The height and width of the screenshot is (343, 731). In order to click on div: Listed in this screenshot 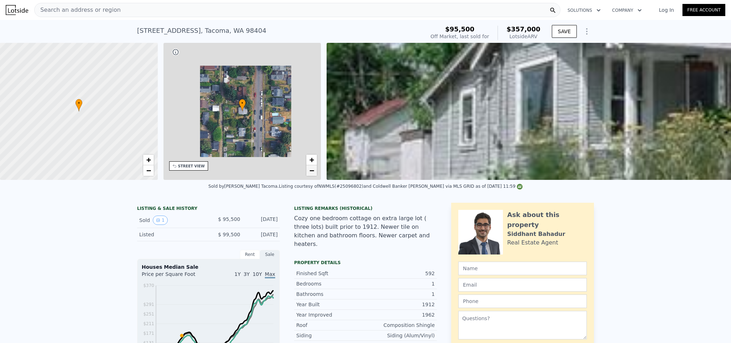, I will do `click(171, 235)`.